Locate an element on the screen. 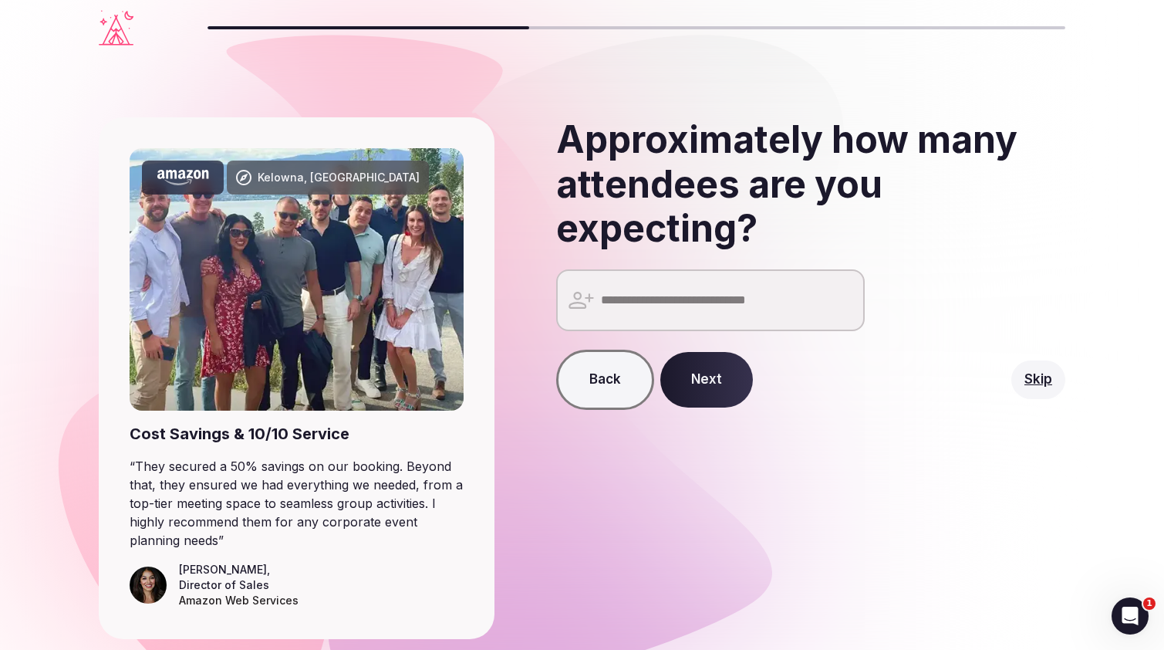 The height and width of the screenshot is (650, 1164). div: Director of Sales is located at coordinates (238, 585).